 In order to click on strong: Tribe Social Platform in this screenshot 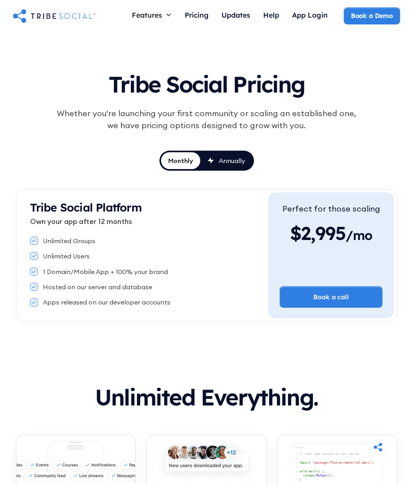, I will do `click(86, 207)`.